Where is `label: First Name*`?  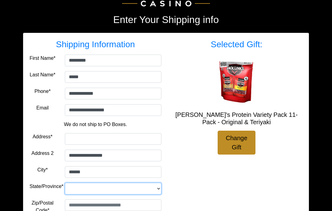
label: First Name* is located at coordinates (42, 58).